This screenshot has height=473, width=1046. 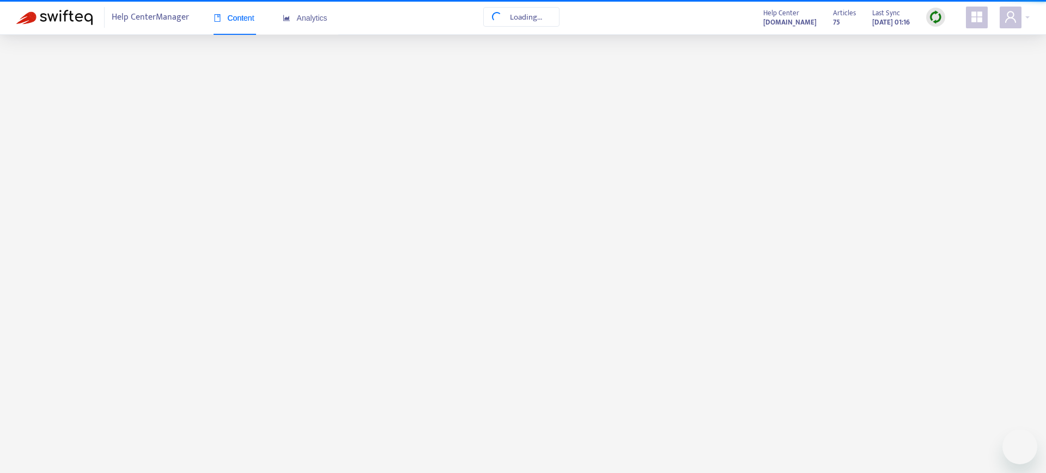 I want to click on img: sync.dc5367851b00ba804db3.png, so click(x=936, y=17).